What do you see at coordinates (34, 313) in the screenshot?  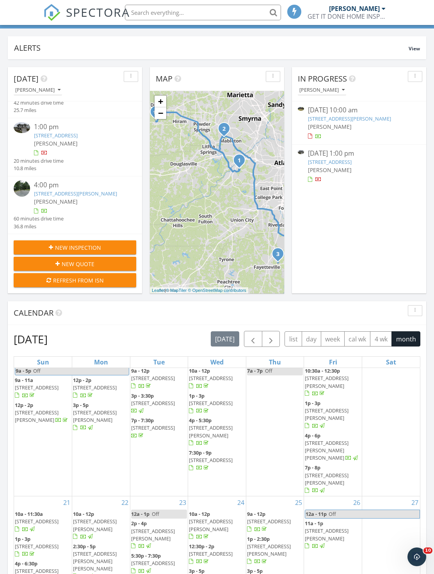 I see `span: Calendar` at bounding box center [34, 313].